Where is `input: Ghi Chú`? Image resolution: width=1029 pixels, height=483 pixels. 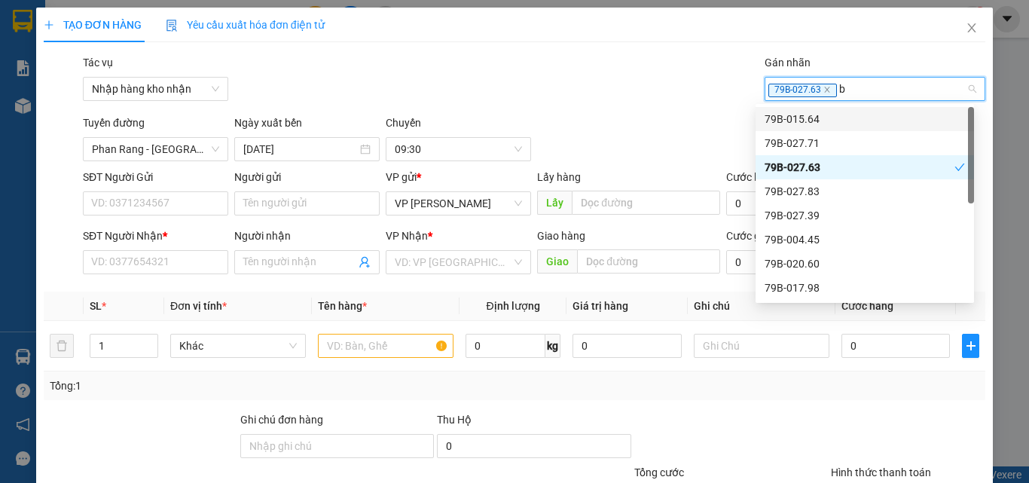
input: Ghi Chú is located at coordinates (762, 346).